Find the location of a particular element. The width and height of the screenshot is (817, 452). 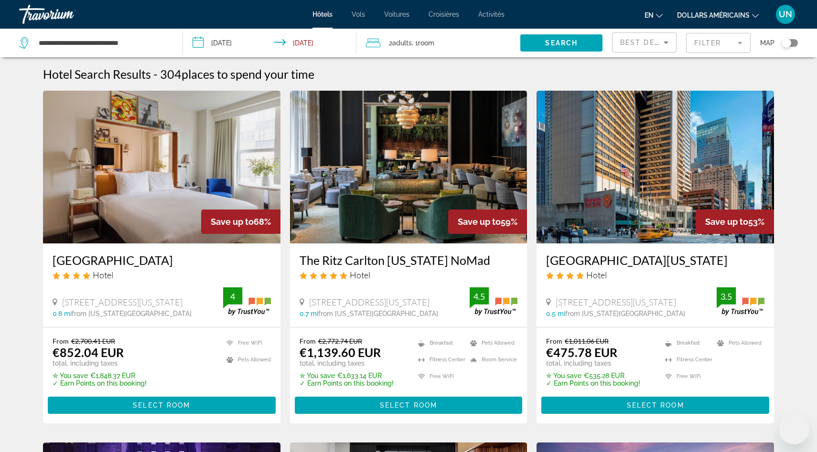

span: Best Deals is located at coordinates (645, 43).